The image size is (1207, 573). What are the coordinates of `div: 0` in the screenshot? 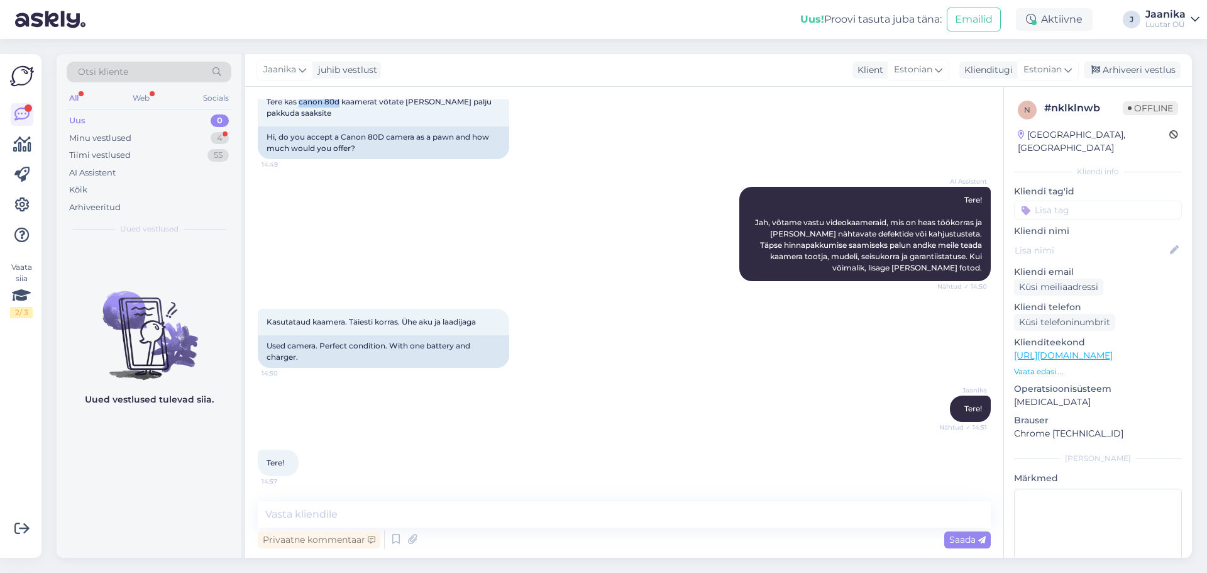 It's located at (219, 121).